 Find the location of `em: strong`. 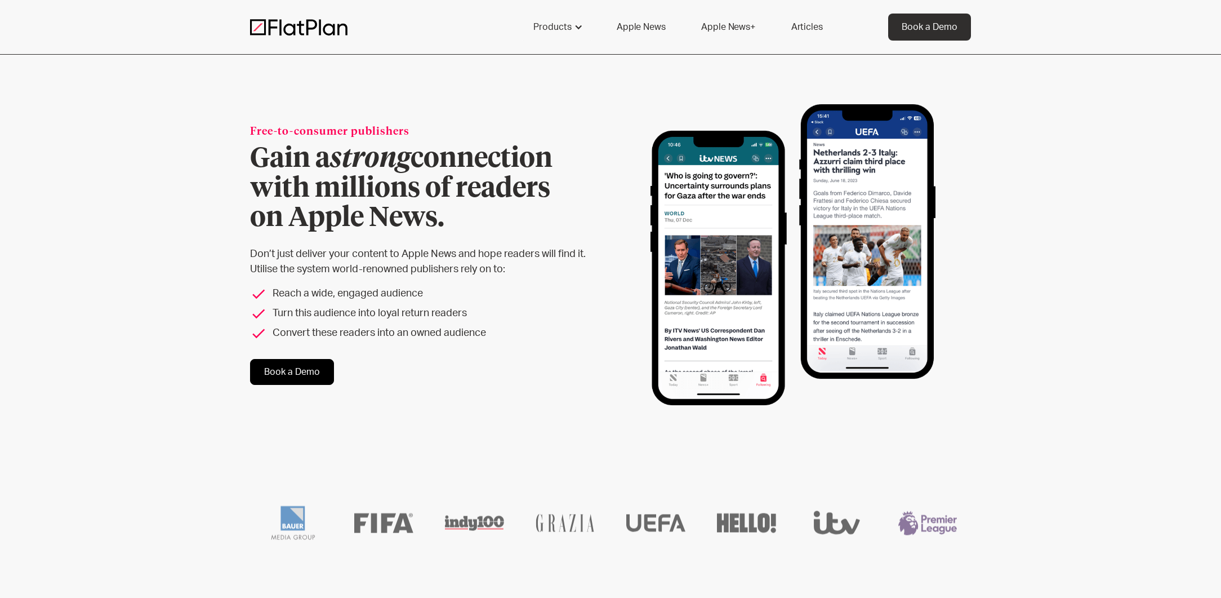

em: strong is located at coordinates (370, 159).